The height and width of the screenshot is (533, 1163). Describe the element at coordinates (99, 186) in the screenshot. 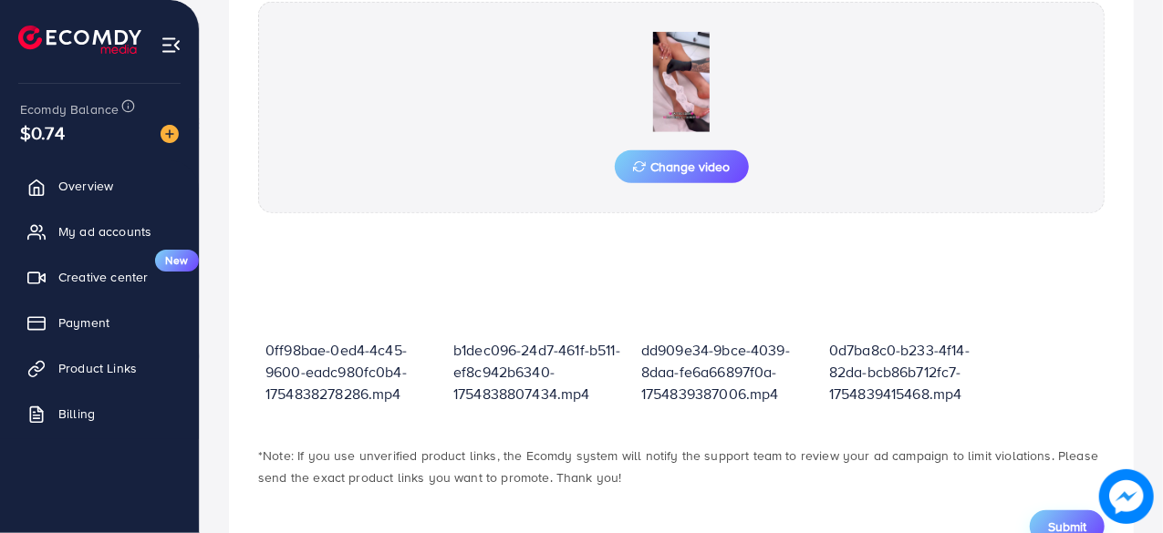

I see `a: Overview` at that location.